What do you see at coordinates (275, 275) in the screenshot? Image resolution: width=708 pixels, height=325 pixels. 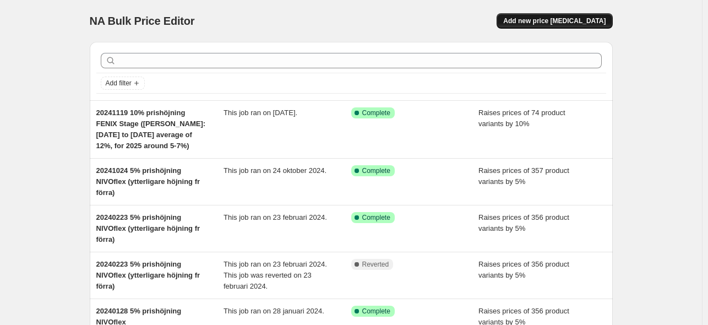 I see `span: This job ran on 23 februari 2024. This job was reverted on 23 februari 2024.` at bounding box center [275, 275].